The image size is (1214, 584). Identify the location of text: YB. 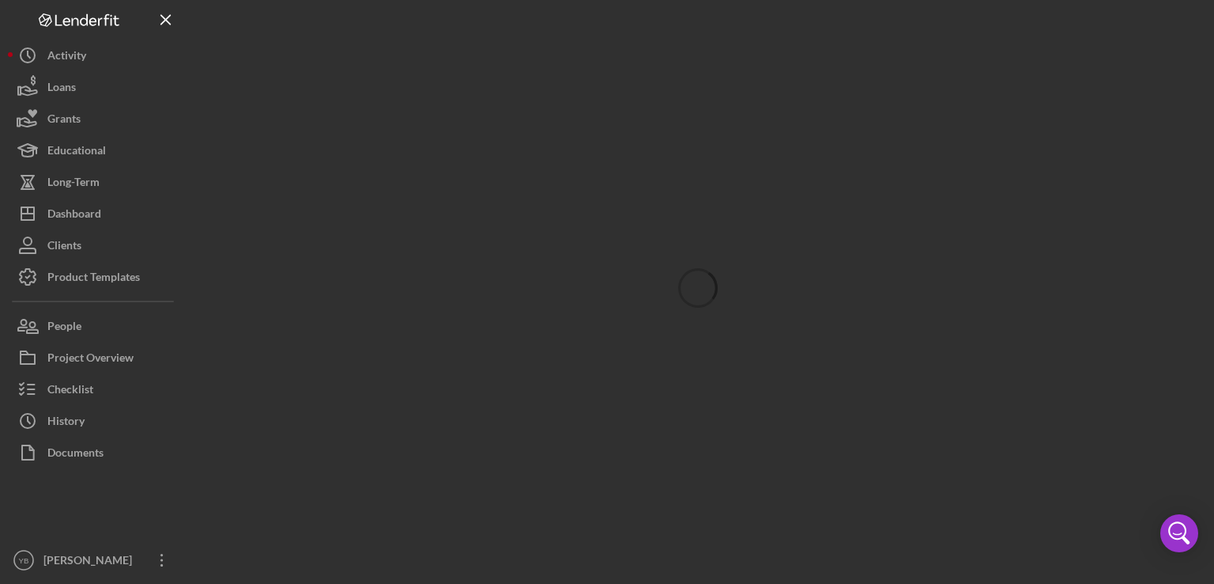
(24, 560).